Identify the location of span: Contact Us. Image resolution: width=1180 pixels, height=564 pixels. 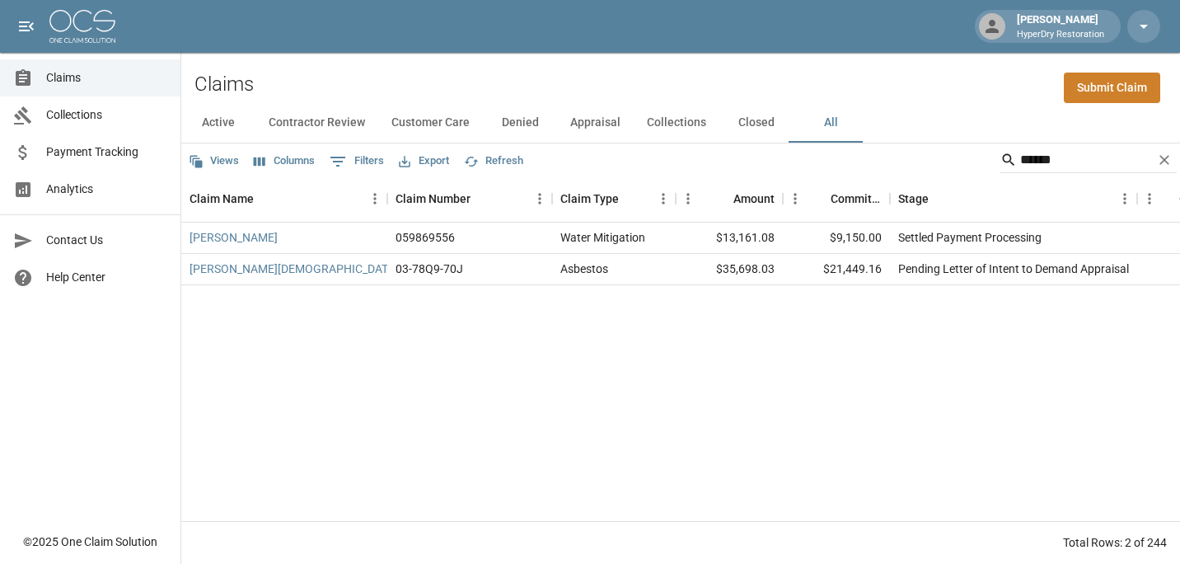
(106, 240).